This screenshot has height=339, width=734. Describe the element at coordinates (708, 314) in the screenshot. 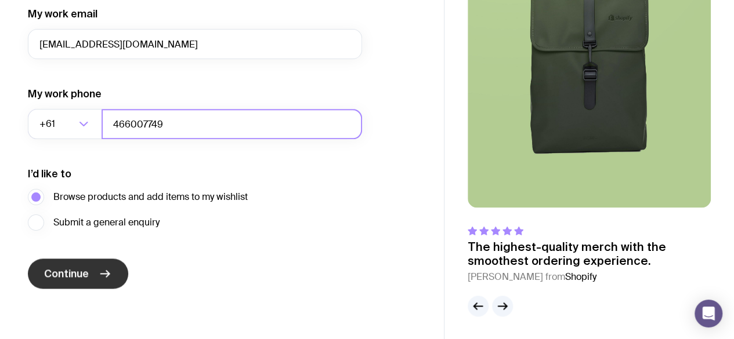

I see `div: Open Intercom Messenger` at that location.